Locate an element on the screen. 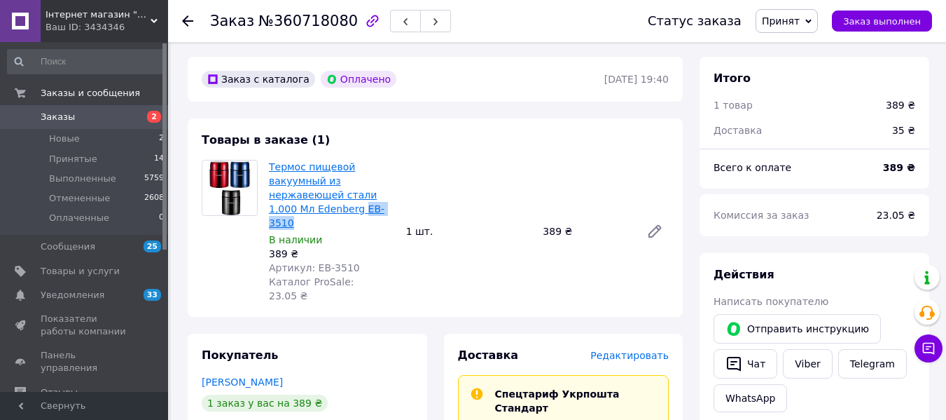  button: Отправить инструкцию is located at coordinates (797, 329).